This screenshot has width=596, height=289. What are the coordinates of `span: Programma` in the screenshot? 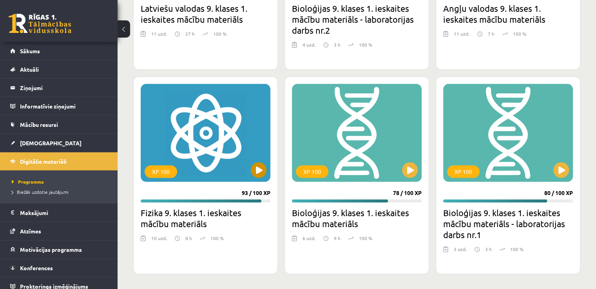 It's located at (28, 182).